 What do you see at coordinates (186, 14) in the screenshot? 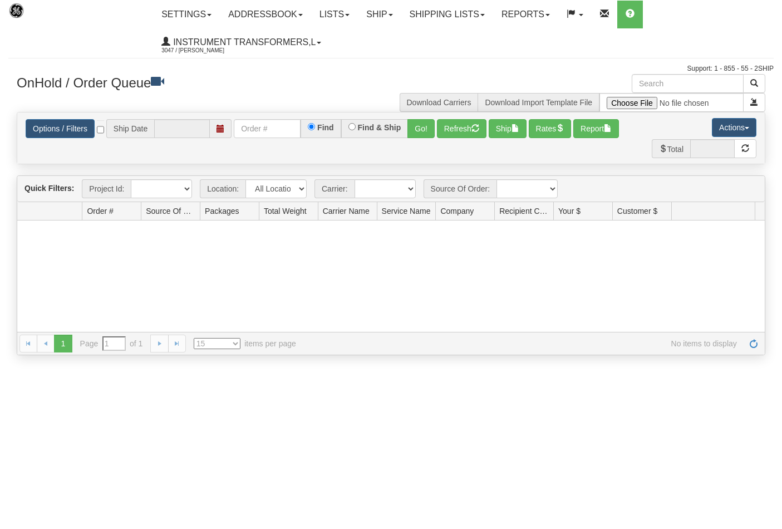
I see `a: Settings` at bounding box center [186, 14].